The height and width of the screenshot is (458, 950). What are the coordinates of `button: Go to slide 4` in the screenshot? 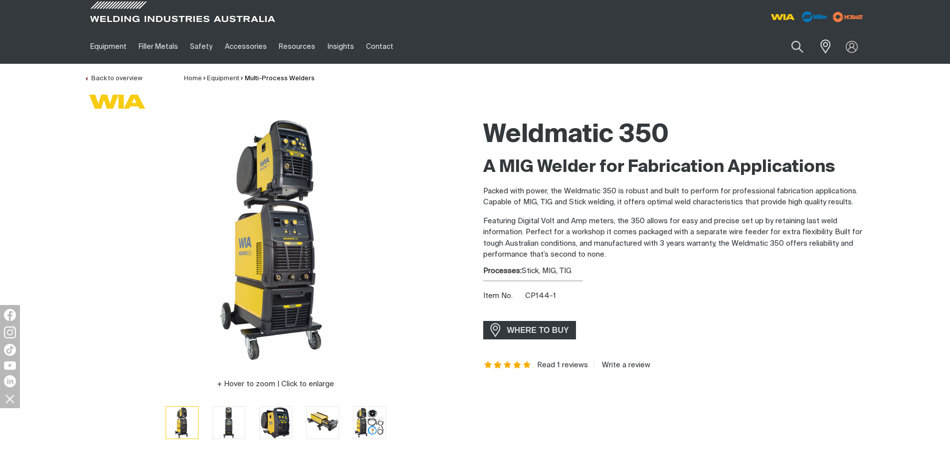 It's located at (323, 423).